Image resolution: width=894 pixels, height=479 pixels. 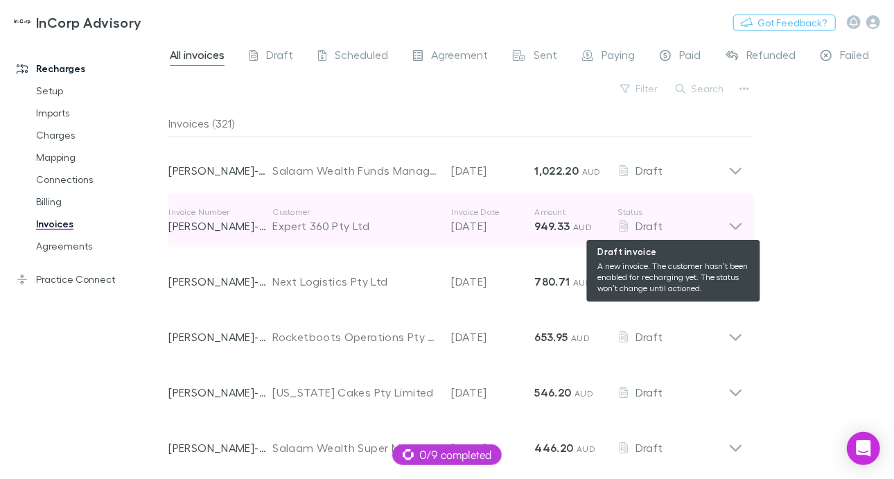 What do you see at coordinates (99, 202) in the screenshot?
I see `a: Billing` at bounding box center [99, 202].